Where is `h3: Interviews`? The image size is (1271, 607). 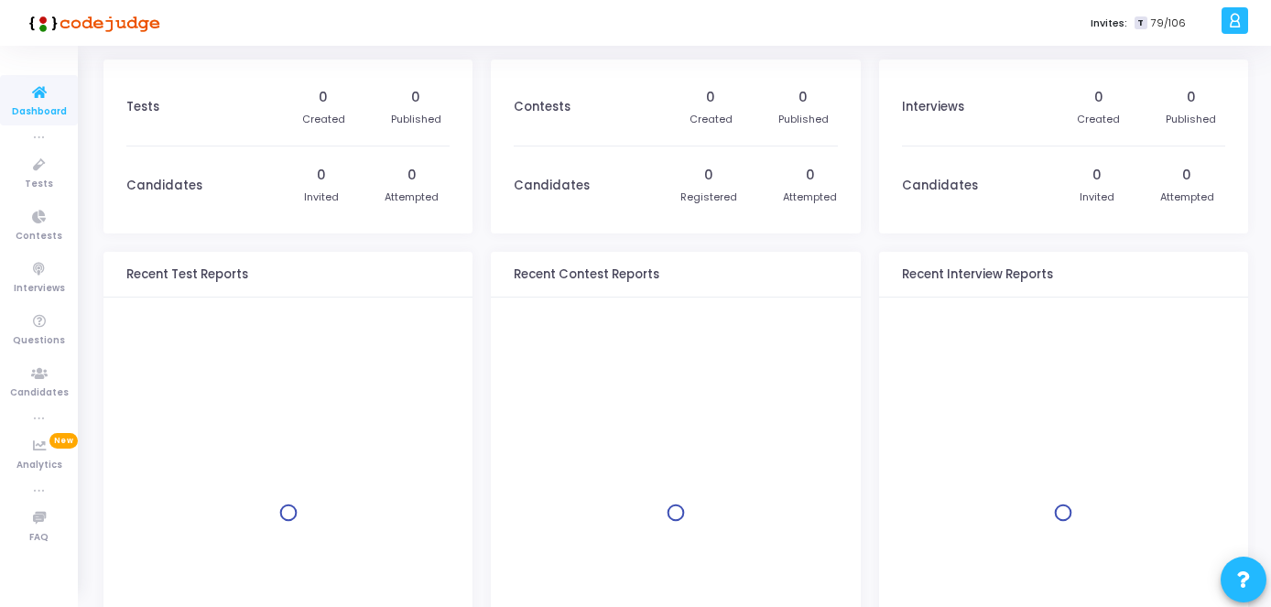 h3: Interviews is located at coordinates (933, 107).